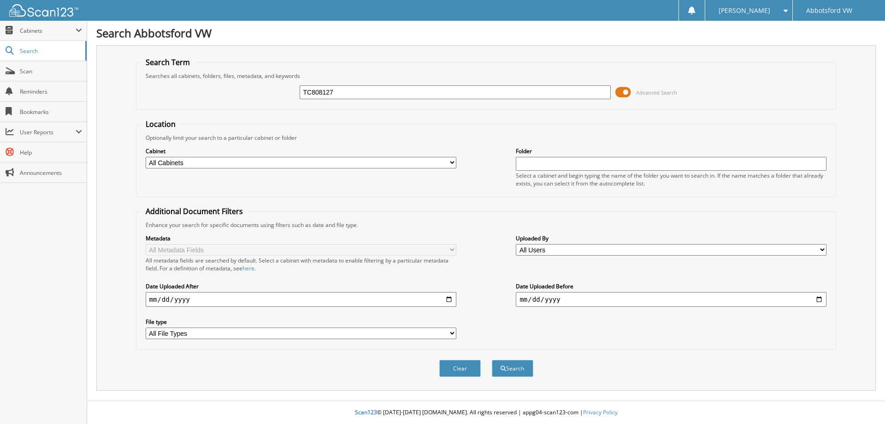 The width and height of the screenshot is (885, 424). Describe the element at coordinates (671, 286) in the screenshot. I see `label: Date Uploaded Before` at that location.